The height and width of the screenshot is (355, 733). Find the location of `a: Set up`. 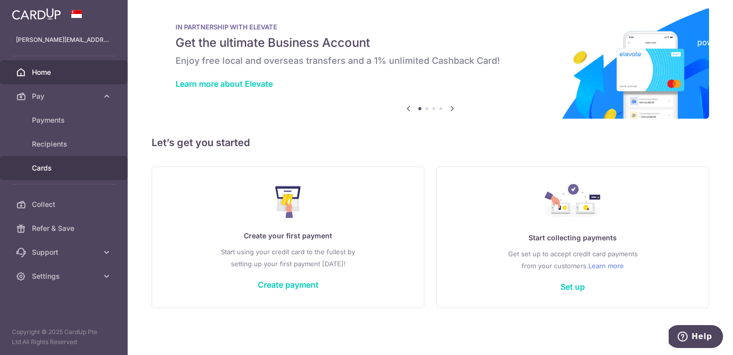

a: Set up is located at coordinates (573, 287).